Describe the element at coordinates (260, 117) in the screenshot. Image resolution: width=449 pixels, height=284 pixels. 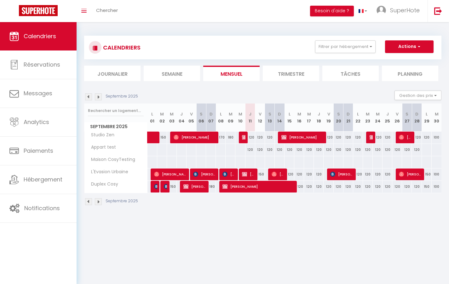
I see `th: 12` at that location.